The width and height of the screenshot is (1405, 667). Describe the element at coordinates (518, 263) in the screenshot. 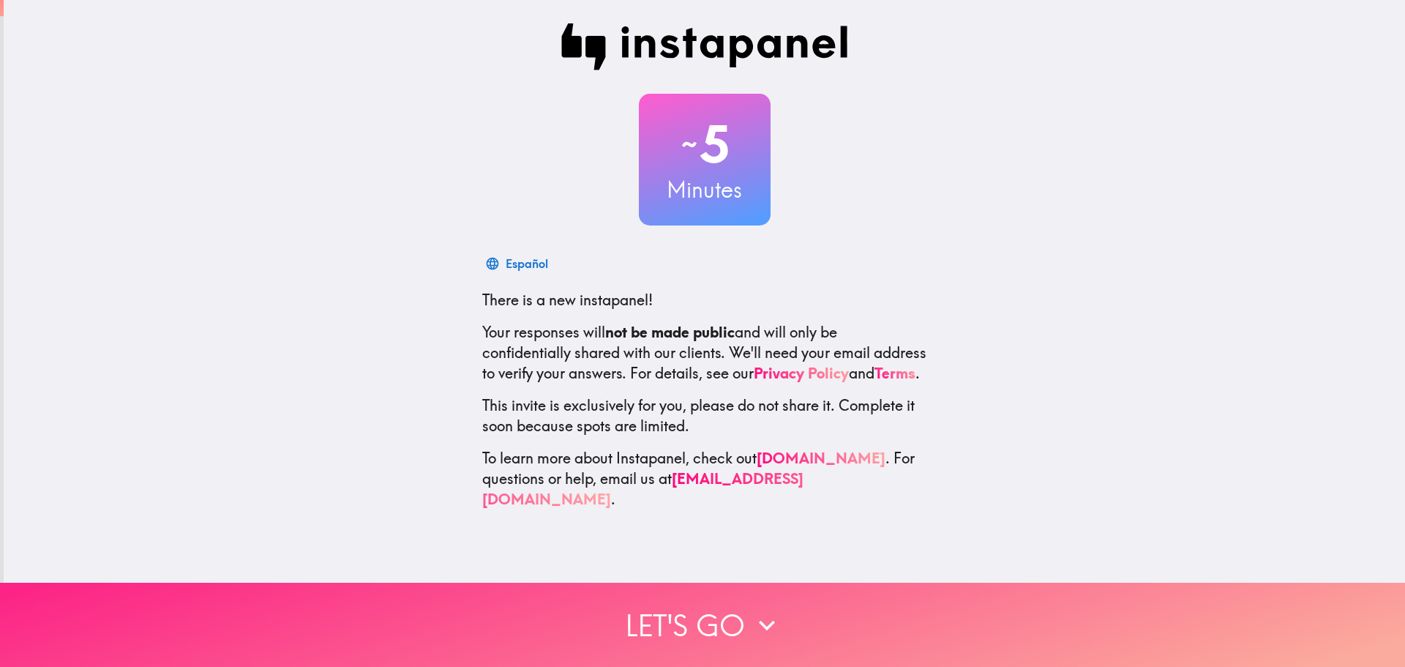

I see `button: Español` at that location.